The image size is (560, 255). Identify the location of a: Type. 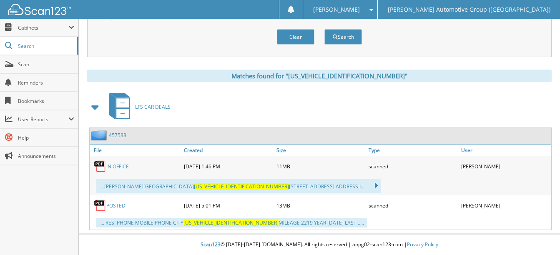
(413, 150).